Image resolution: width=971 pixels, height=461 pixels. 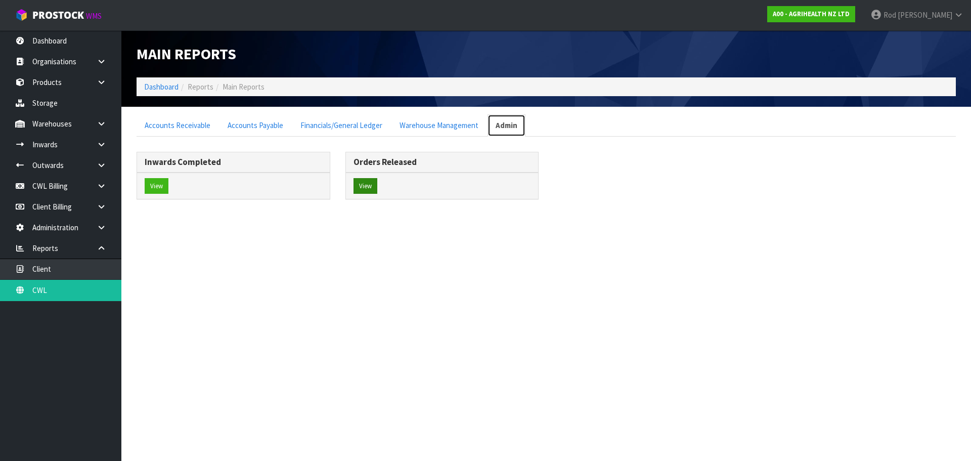 I want to click on span: Reports, so click(x=200, y=86).